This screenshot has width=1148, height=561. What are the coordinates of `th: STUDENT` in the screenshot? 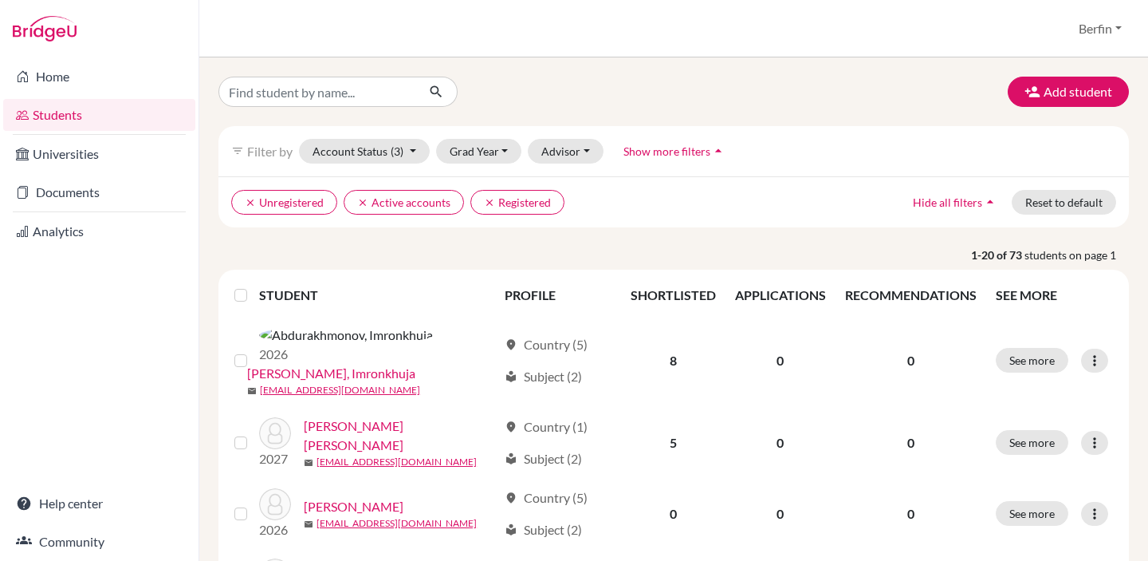 It's located at (377, 295).